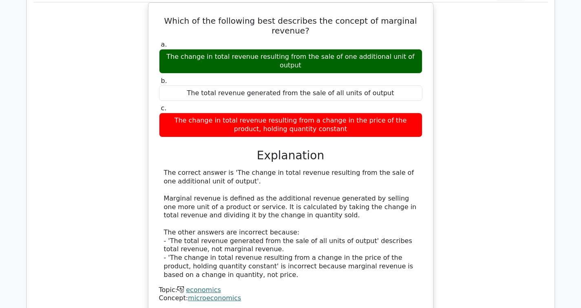  I want to click on div: The change in total revenue resulting from the sale of one additional unit of output, so click(291, 61).